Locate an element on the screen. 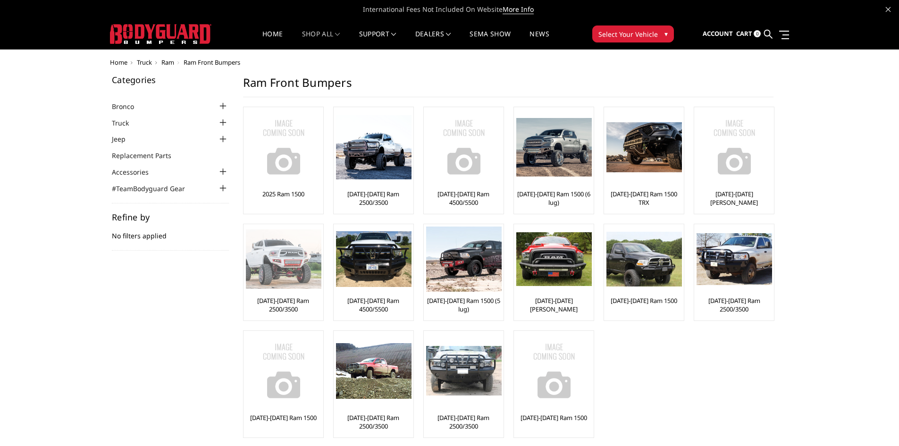 This screenshot has width=899, height=446. a: Ram is located at coordinates (167, 62).